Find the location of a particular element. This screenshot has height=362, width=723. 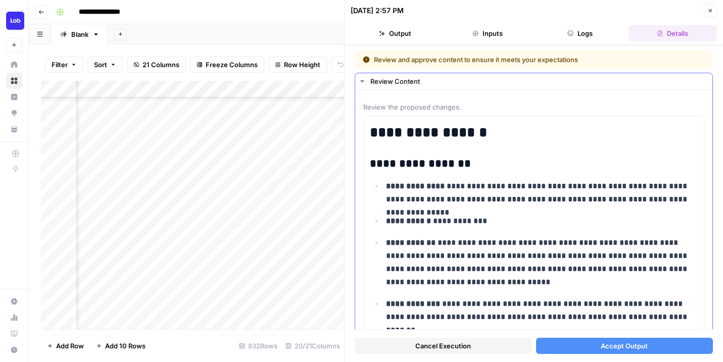

span: Accept Output is located at coordinates (624, 346).